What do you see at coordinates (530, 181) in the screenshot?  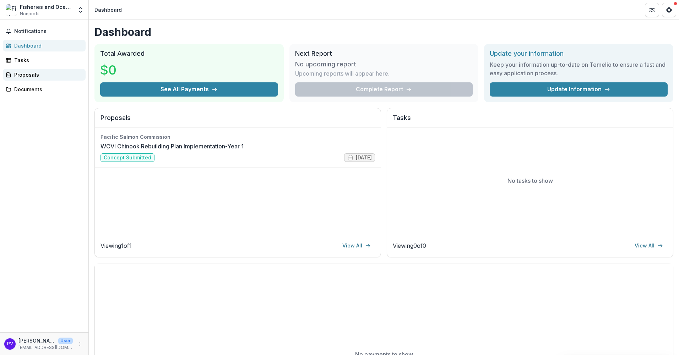 I see `p: No tasks to show` at bounding box center [530, 181].